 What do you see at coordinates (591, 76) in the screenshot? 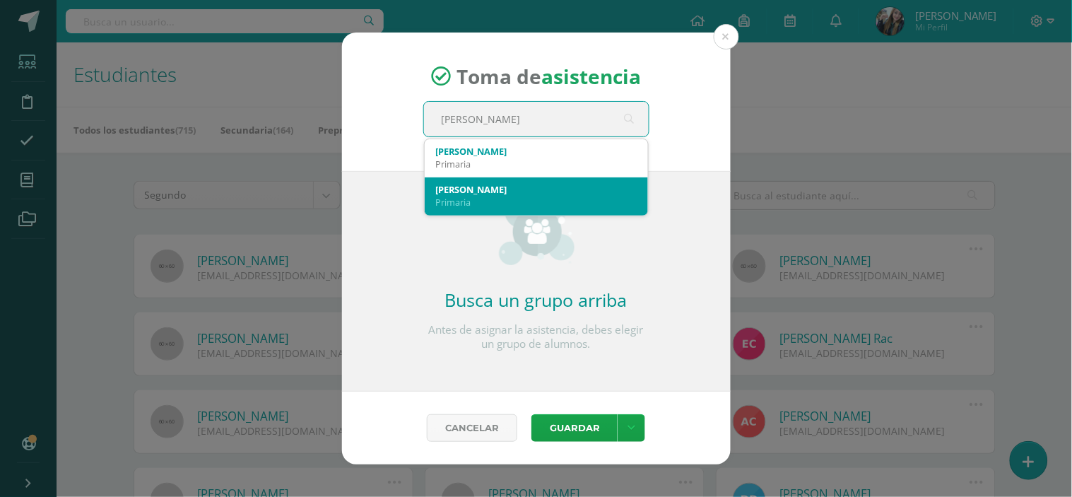
I see `strong: asistencia` at bounding box center [591, 76].